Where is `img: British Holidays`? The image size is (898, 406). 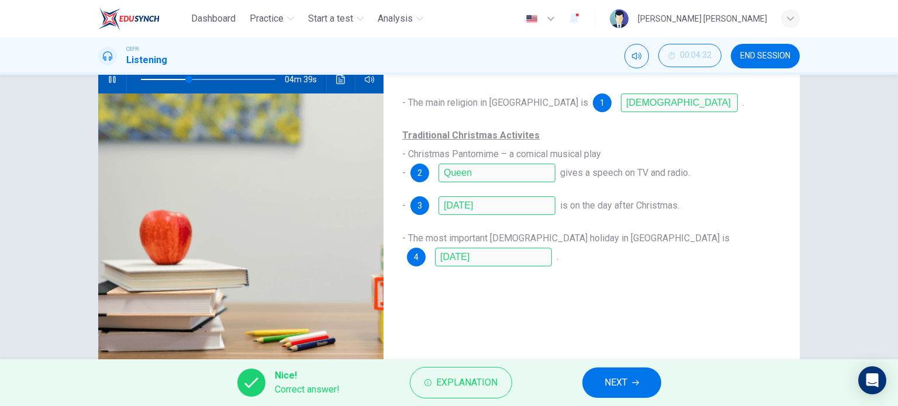
img: British Holidays is located at coordinates (241, 236).